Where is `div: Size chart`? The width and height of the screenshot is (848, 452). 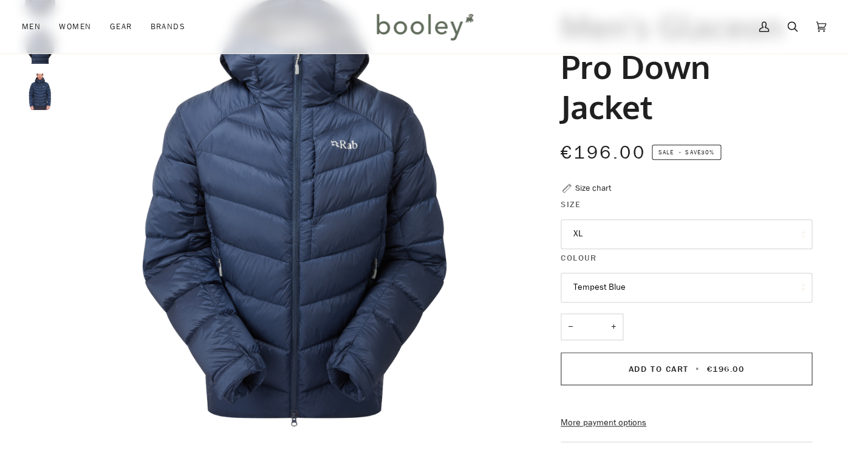 div: Size chart is located at coordinates (593, 188).